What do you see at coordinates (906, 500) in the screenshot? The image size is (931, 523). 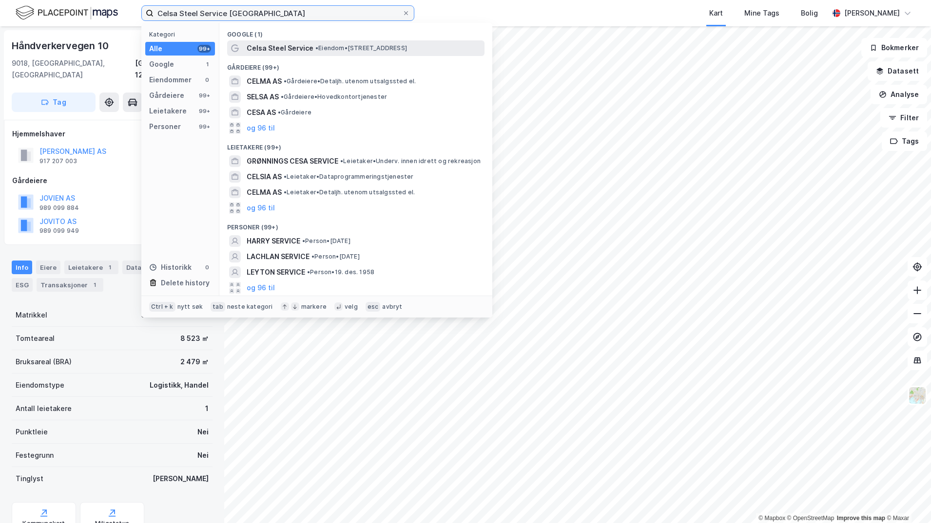 I see `div: Chat Widget` at bounding box center [906, 500].